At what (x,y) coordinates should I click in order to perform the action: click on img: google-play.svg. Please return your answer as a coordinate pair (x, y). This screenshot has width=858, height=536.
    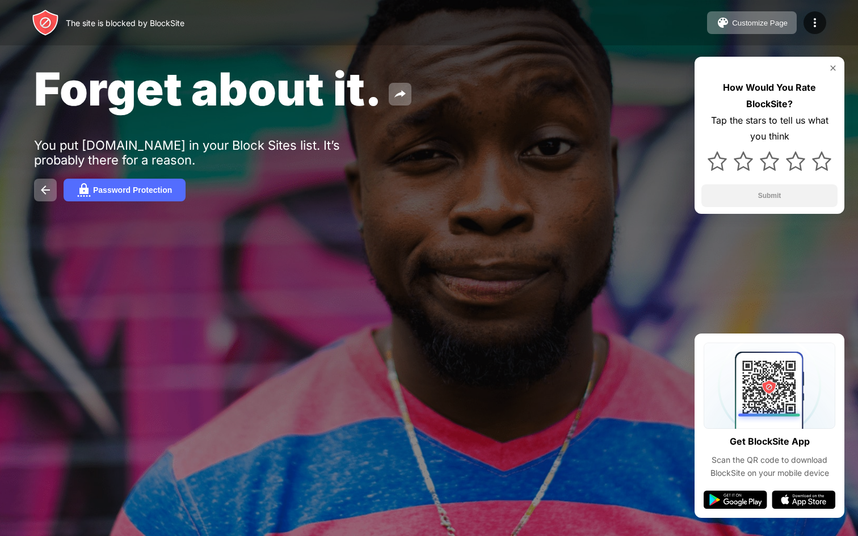
    Looking at the image, I should click on (736, 500).